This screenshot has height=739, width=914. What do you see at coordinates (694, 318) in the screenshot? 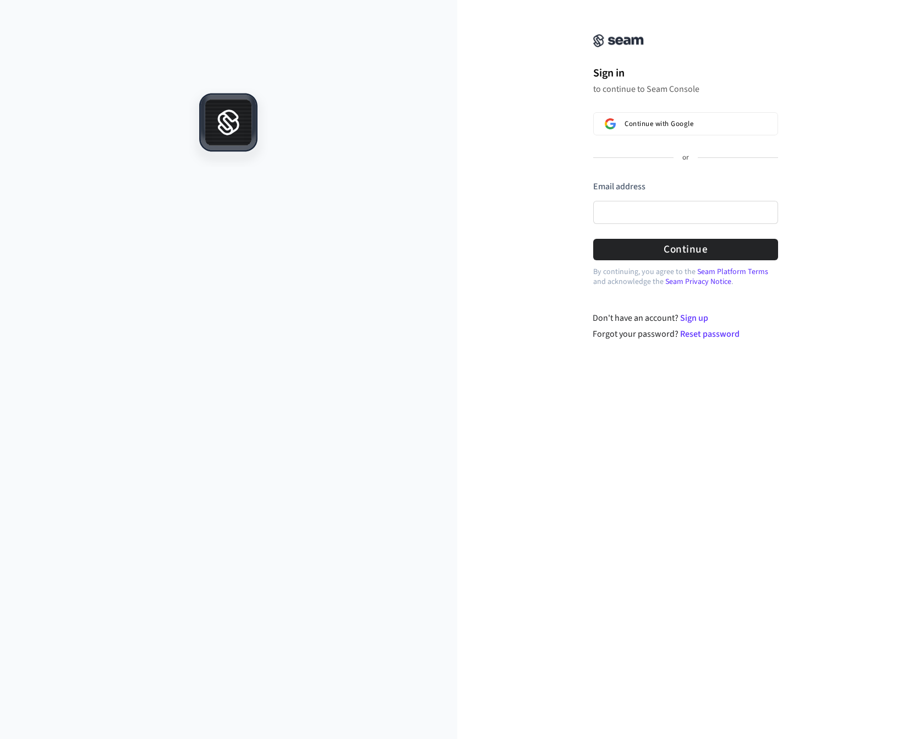
I see `a: Sign up` at bounding box center [694, 318].